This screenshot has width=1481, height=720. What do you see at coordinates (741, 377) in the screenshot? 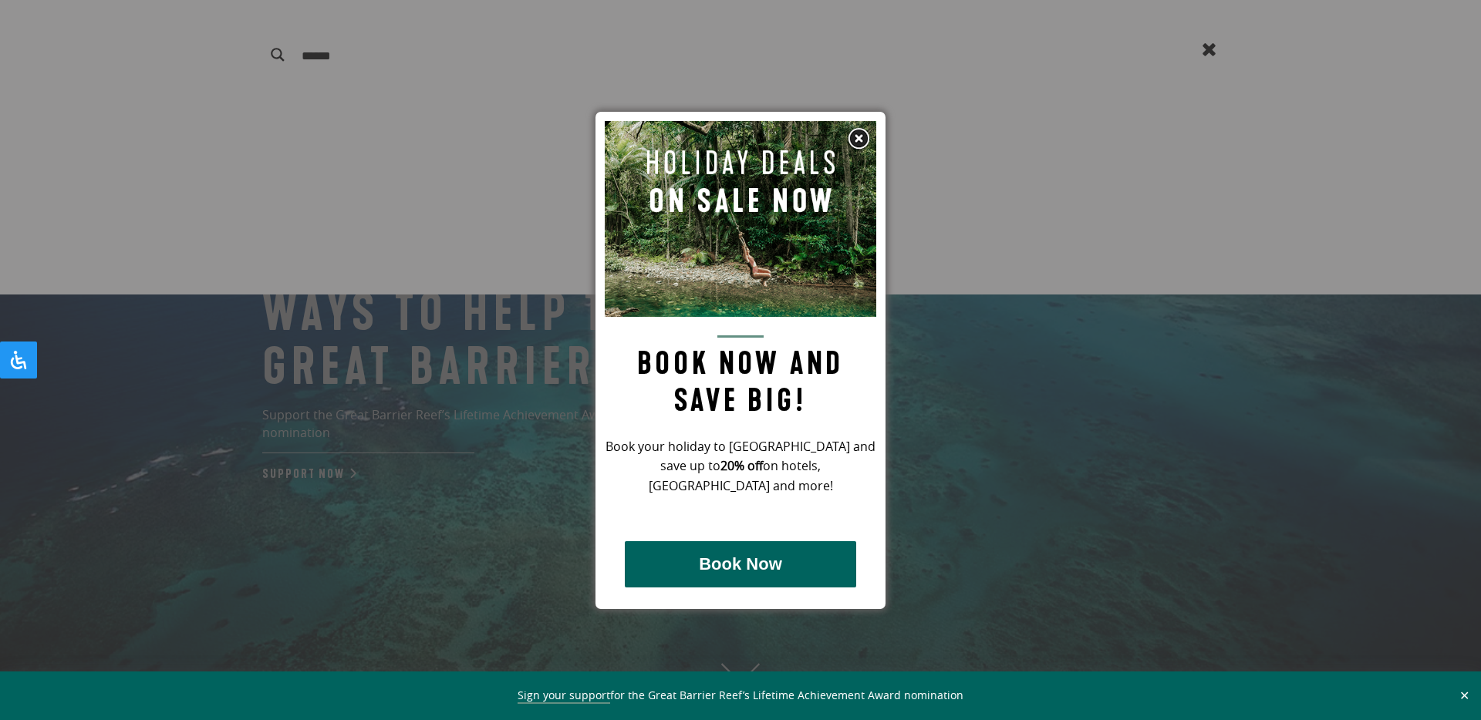
I see `h2: Book now and save big!` at bounding box center [741, 377].